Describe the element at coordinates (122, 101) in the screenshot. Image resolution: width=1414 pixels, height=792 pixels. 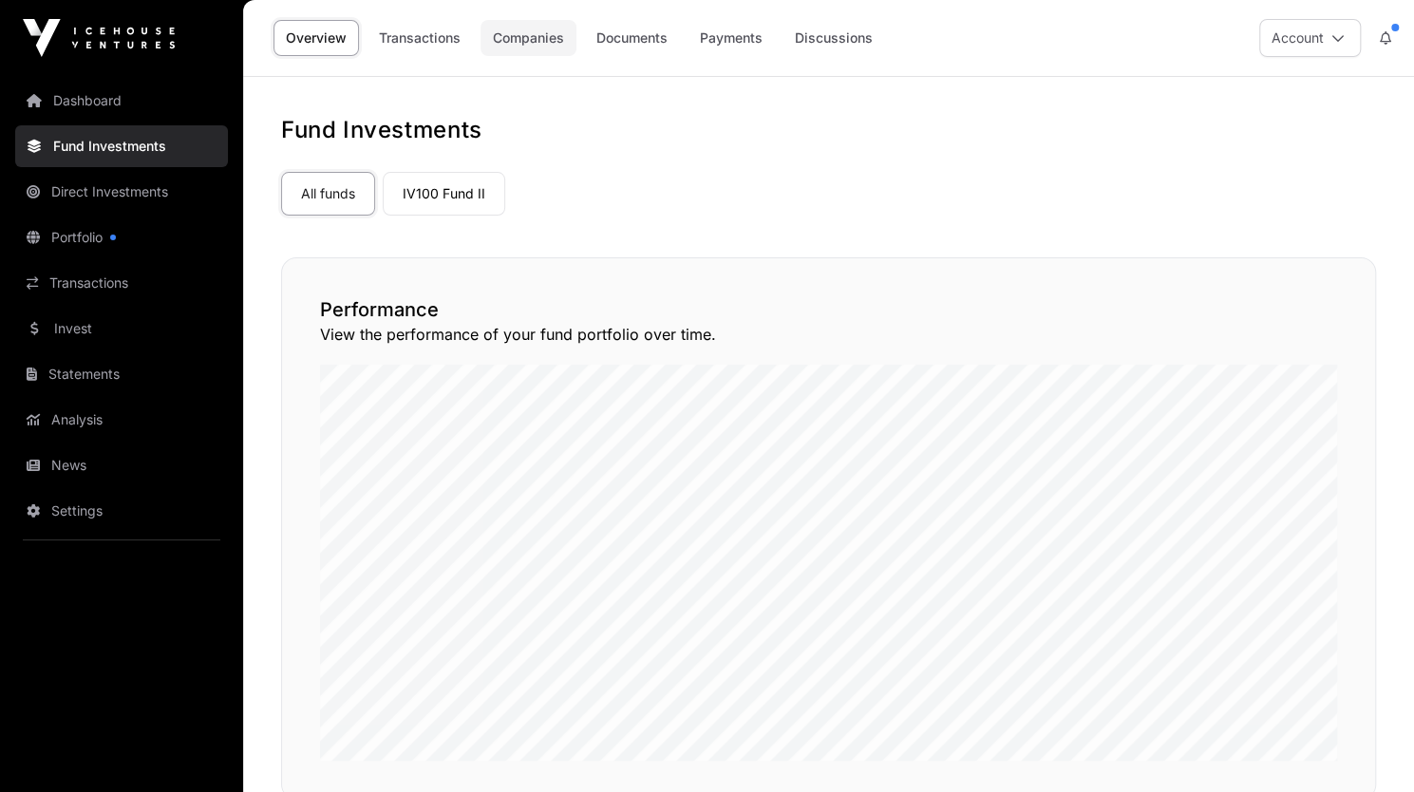
I see `a: Dashboard` at that location.